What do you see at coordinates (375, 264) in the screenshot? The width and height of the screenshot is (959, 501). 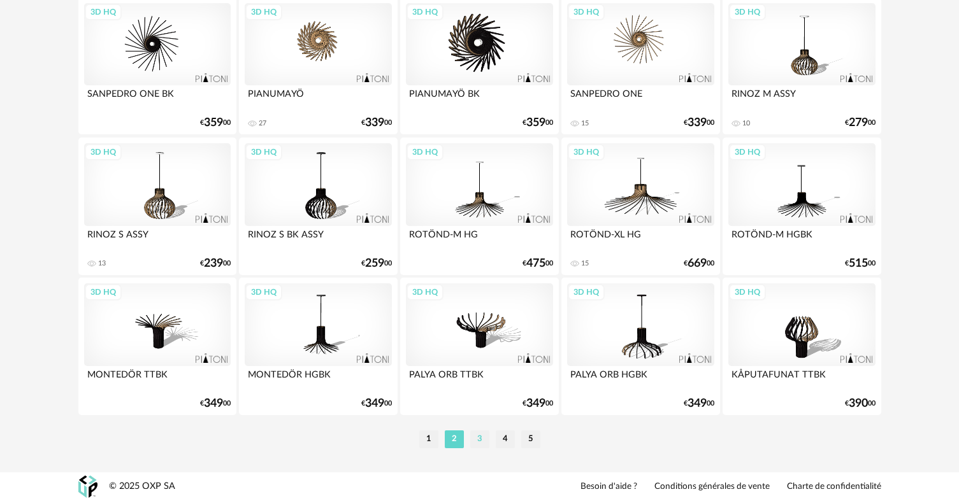 I see `span: 259` at bounding box center [375, 264].